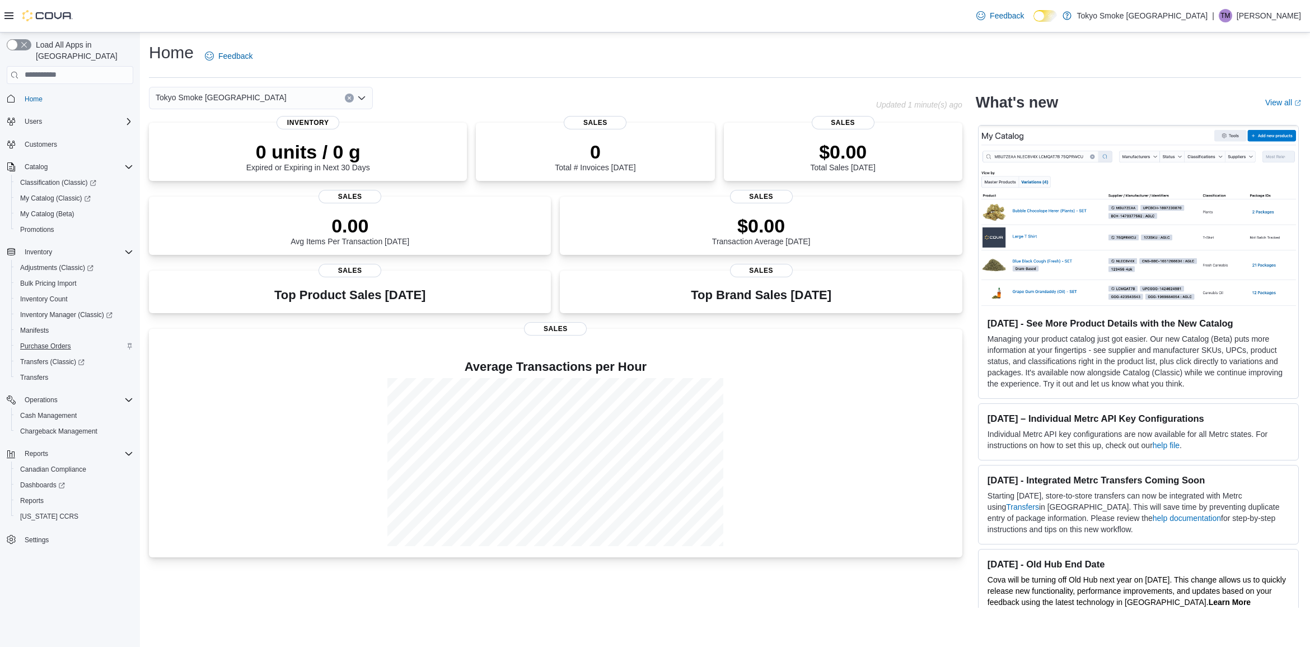 This screenshot has height=647, width=1310. I want to click on span: Manifests, so click(74, 330).